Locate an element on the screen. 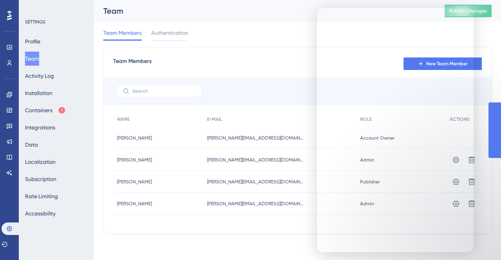 This screenshot has width=501, height=260. button: Containers is located at coordinates (45, 110).